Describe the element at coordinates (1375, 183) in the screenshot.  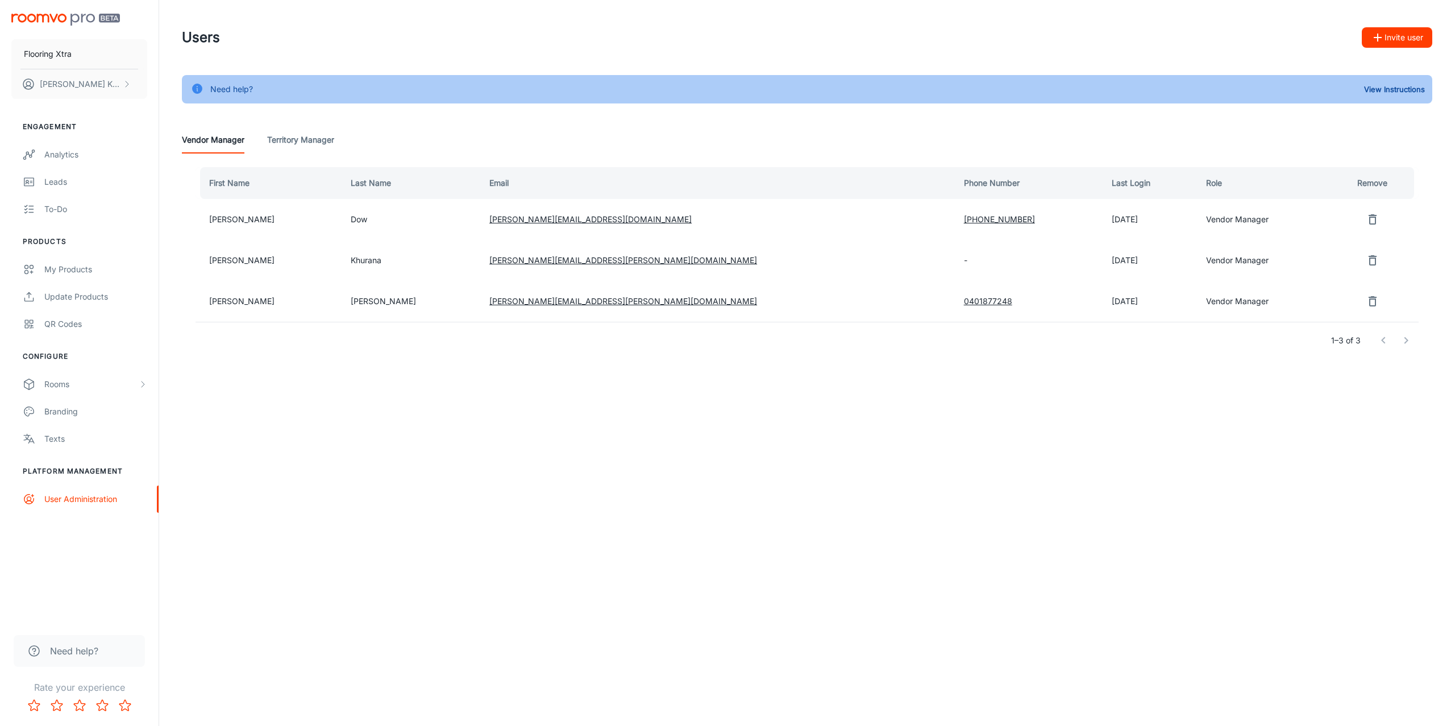
I see `th: Remove` at that location.